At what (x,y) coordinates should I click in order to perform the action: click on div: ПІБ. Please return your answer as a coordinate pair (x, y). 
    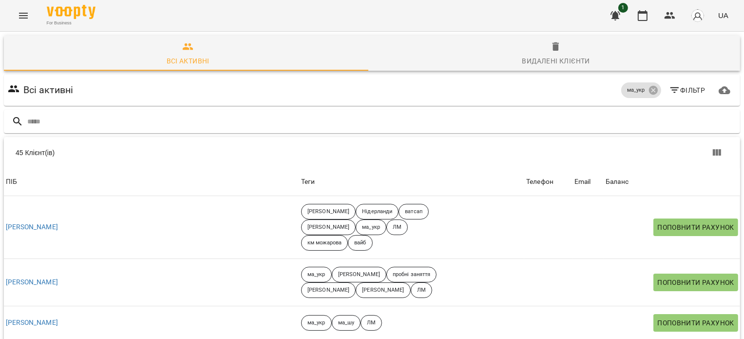
    Looking at the image, I should click on (11, 182).